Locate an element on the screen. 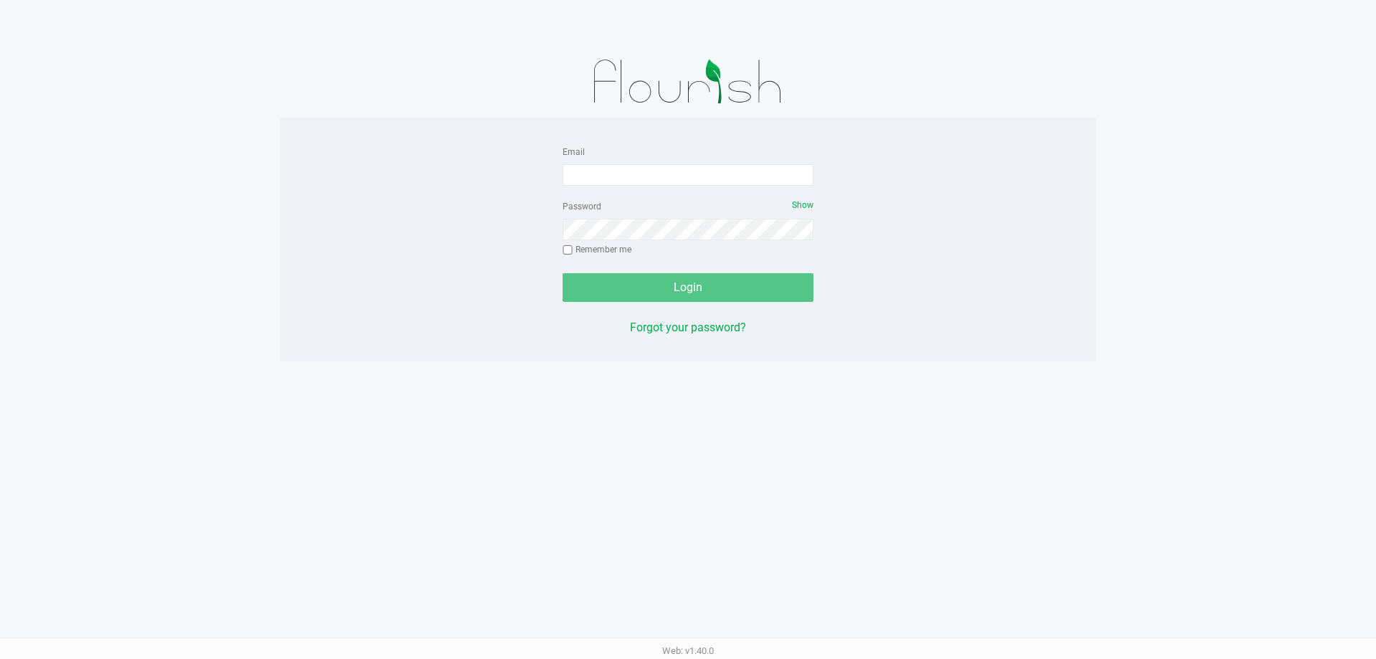 This screenshot has width=1376, height=659. label: Email is located at coordinates (573, 152).